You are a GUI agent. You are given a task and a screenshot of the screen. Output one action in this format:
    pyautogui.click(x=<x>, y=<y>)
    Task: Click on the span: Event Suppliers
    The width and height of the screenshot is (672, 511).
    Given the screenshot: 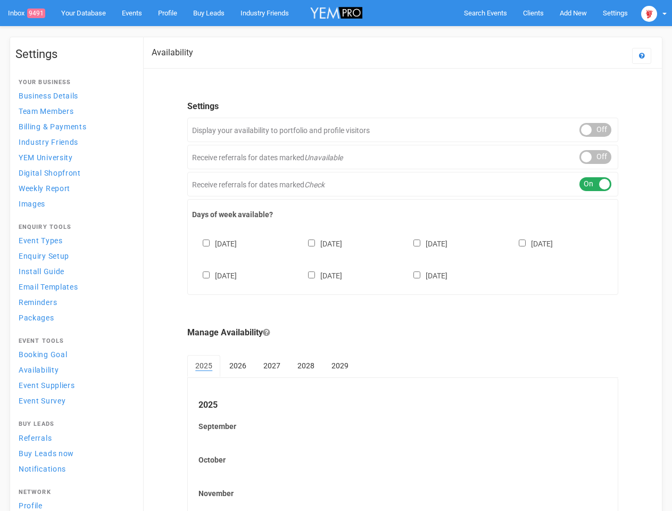 What is the action you would take?
    pyautogui.click(x=47, y=385)
    